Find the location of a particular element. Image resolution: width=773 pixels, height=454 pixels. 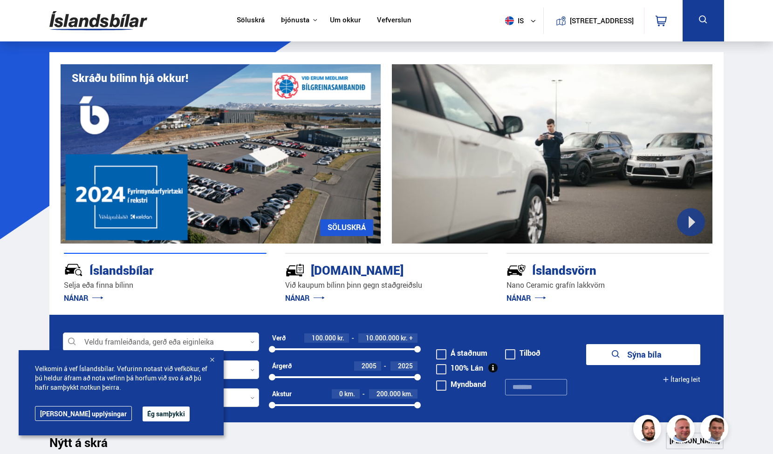

label: Myndband is located at coordinates (461, 384).